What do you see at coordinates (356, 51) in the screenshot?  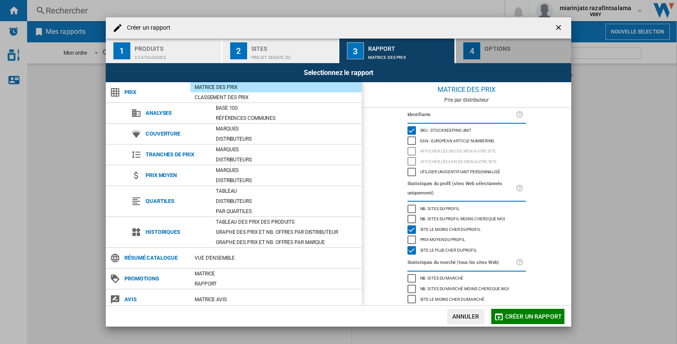 I see `div: 3` at bounding box center [356, 51].